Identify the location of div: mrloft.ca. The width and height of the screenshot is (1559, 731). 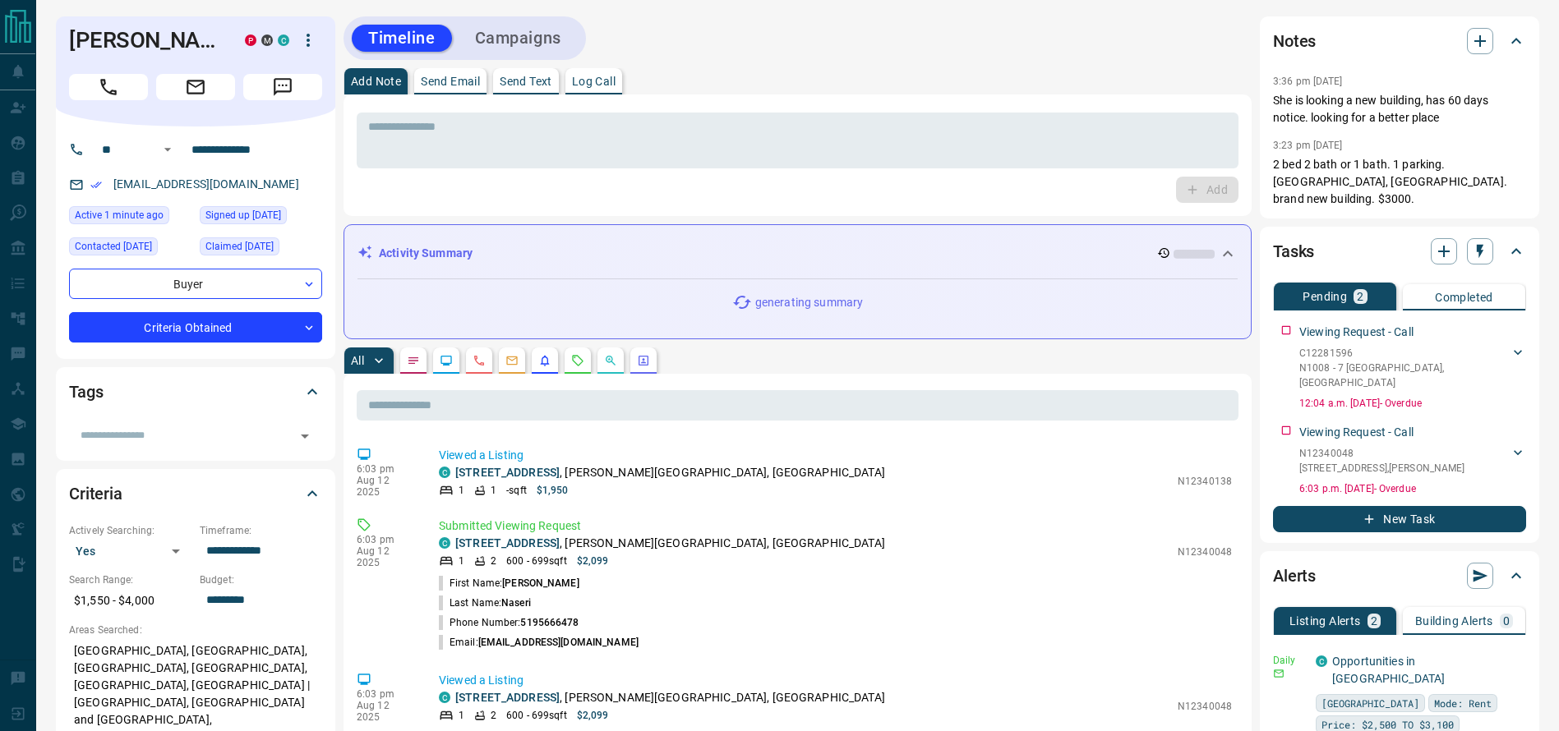
(267, 40).